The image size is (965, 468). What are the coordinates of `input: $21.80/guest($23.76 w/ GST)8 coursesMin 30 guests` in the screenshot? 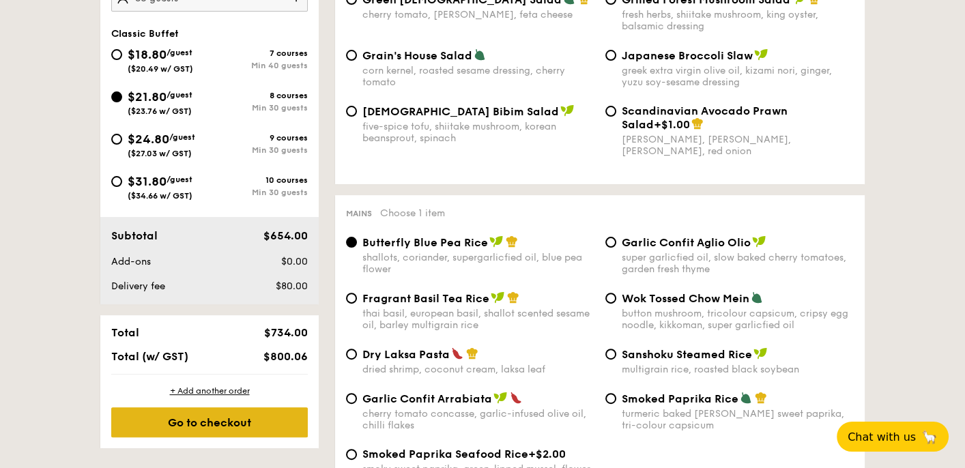 It's located at (117, 97).